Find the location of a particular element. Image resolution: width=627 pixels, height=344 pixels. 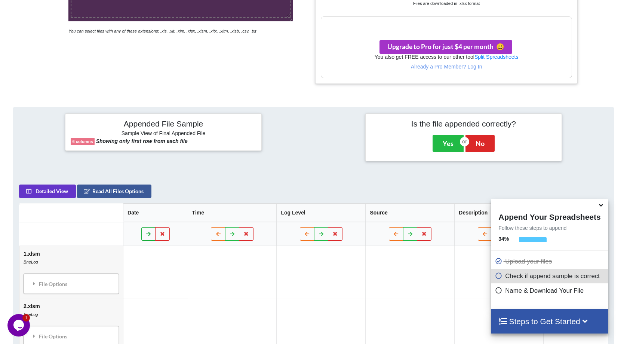

p: Follow these steps to append is located at coordinates (549, 228).